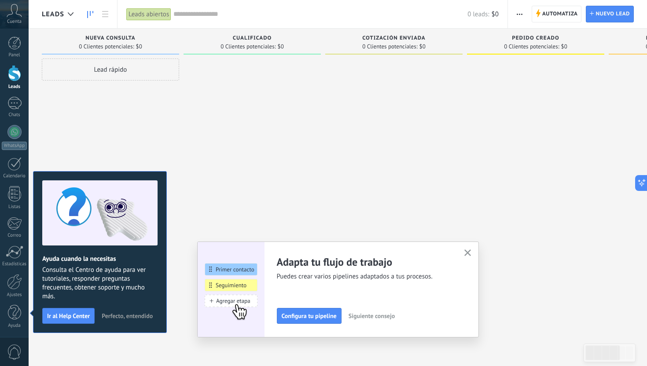  What do you see at coordinates (14, 22) in the screenshot?
I see `span: Cuenta` at bounding box center [14, 22].